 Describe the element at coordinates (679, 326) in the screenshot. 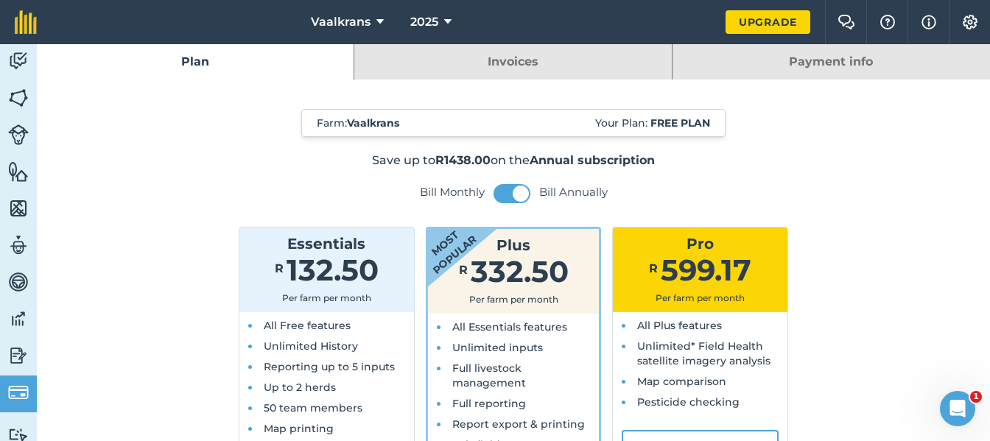

I see `span: All Plus features` at that location.